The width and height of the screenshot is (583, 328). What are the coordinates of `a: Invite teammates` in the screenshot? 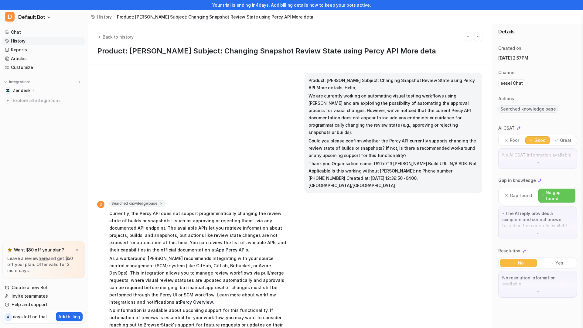 It's located at (43, 296).